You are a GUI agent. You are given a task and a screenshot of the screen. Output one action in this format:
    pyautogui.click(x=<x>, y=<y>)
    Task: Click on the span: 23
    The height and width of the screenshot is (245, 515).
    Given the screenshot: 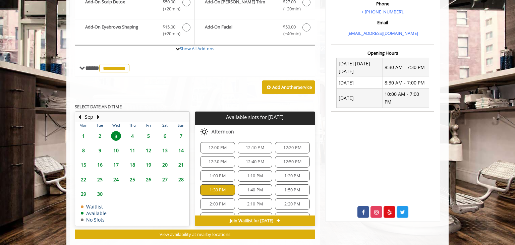 What is the action you would take?
    pyautogui.click(x=100, y=179)
    